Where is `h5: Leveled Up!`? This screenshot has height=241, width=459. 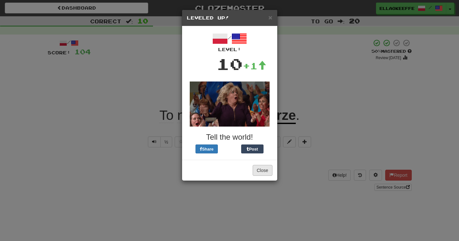 h5: Leveled Up! is located at coordinates (230, 18).